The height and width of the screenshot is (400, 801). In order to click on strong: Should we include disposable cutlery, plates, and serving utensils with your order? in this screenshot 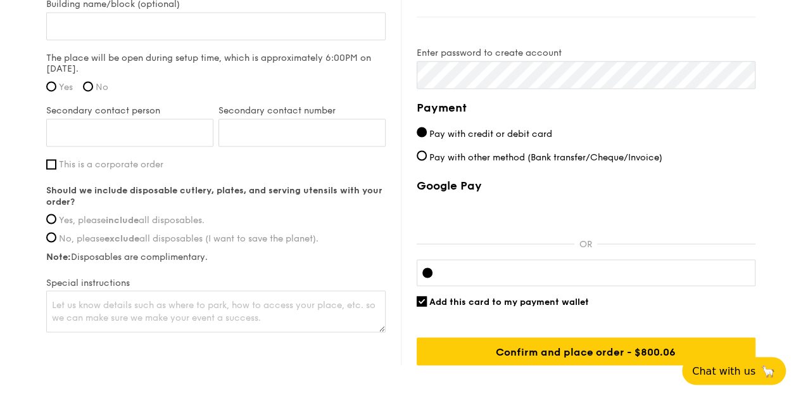, I will do `click(214, 196)`.